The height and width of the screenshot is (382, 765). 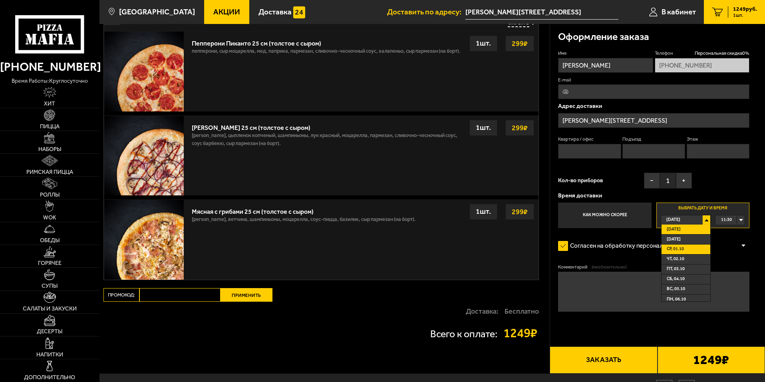 What do you see at coordinates (321, 71) in the screenshot?
I see `a: Пепперони Пиканто 25 см (толстое с сыром)пепперони, сыр Моцарелла, мед, паприка, пармезан, сливоч...` at bounding box center [321, 71].